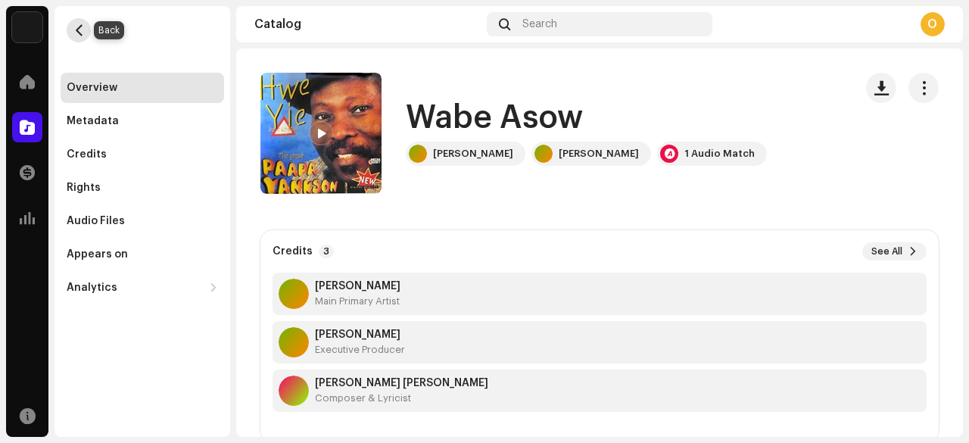  I want to click on img: 1c16f3de-5afb-4452-805d-3f3454e20b1b, so click(27, 27).